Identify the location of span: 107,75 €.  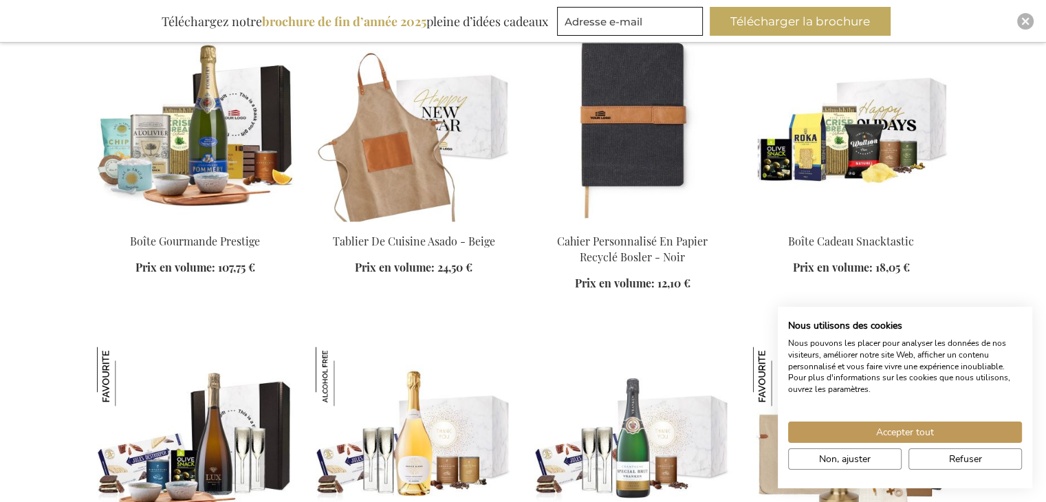
(237, 267).